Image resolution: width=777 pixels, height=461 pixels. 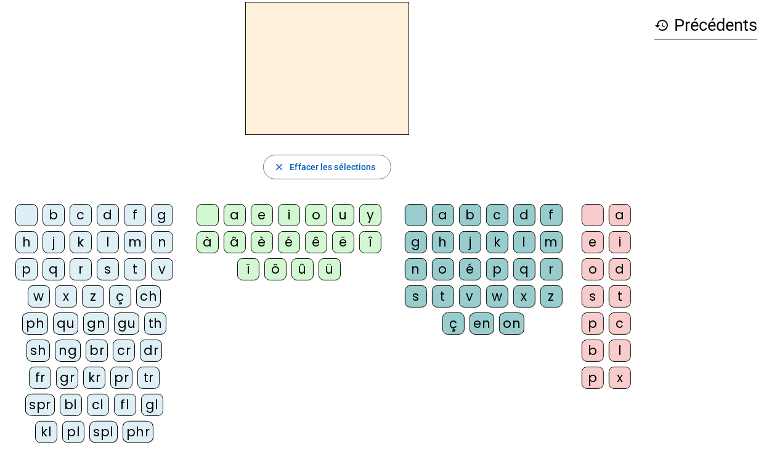 What do you see at coordinates (302, 269) in the screenshot?
I see `div: û` at bounding box center [302, 269].